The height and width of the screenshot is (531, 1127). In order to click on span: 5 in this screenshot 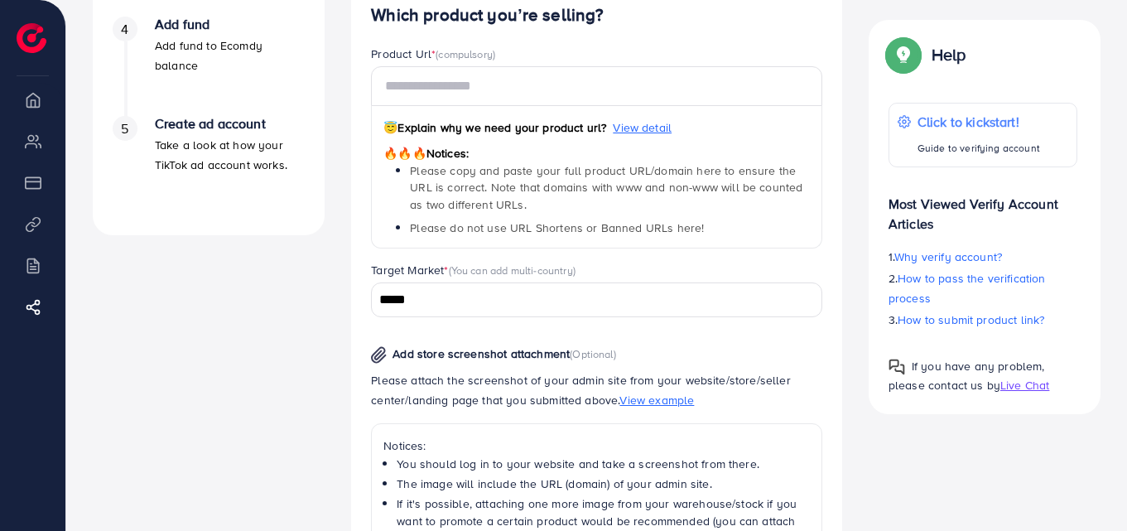, I will do `click(124, 128)`.